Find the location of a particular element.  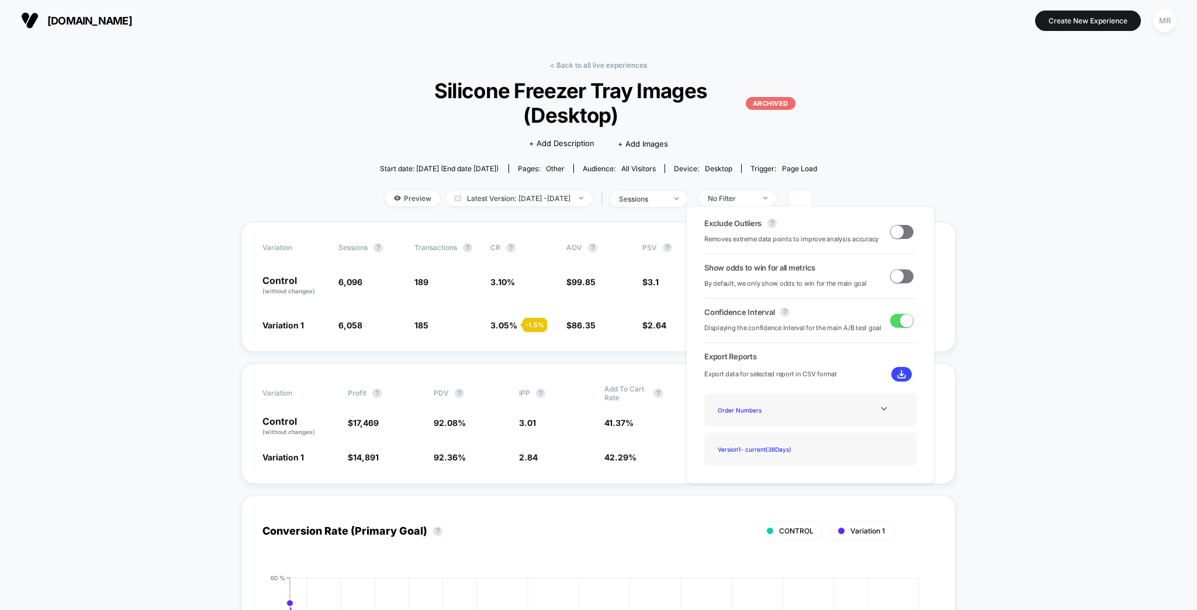

span: 189 is located at coordinates (421, 282).